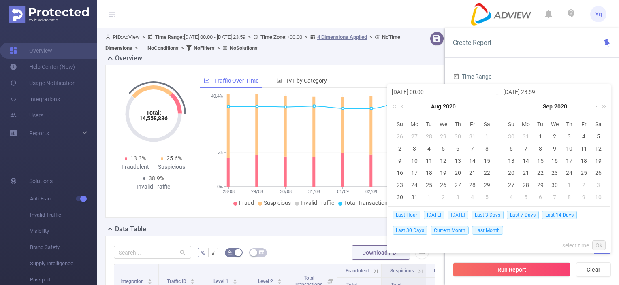  I want to click on span: Time Range, so click(472, 77).